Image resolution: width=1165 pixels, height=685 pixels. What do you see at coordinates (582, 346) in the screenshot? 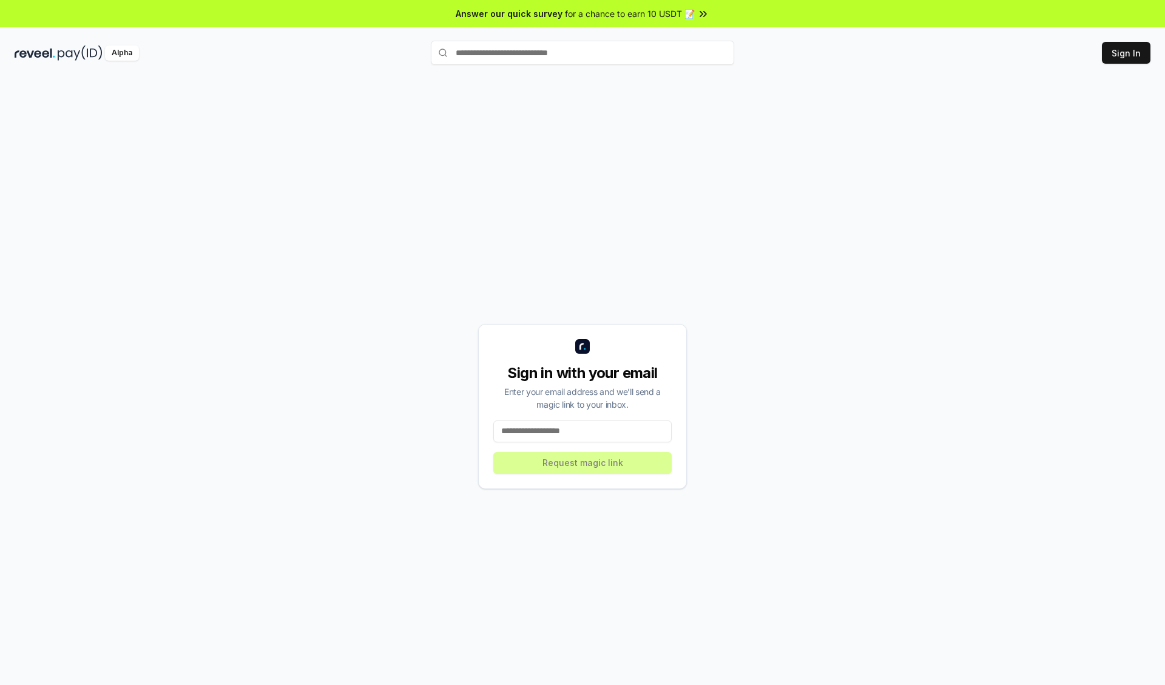
I see `img: logo_small` at bounding box center [582, 346].